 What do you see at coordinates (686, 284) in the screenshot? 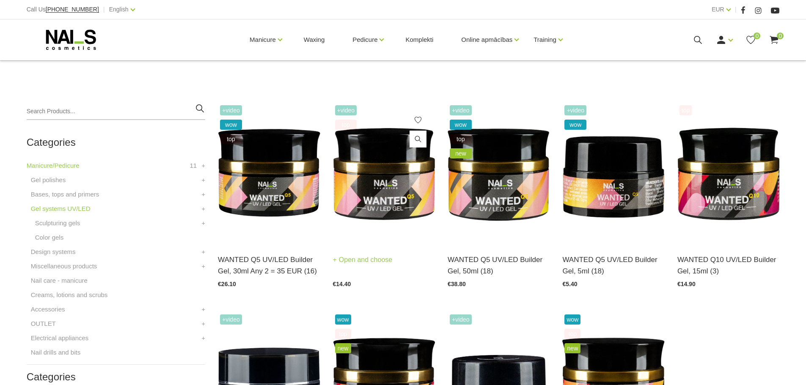
I see `span: €14.90` at bounding box center [686, 284].